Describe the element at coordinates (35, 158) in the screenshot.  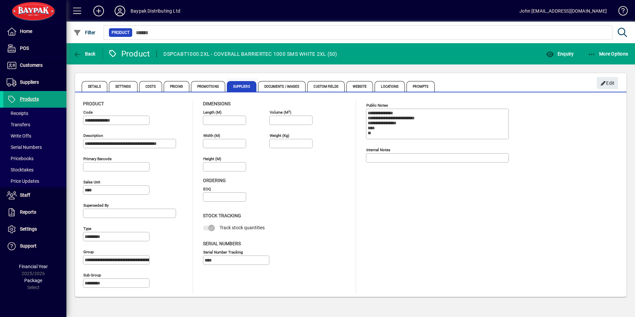
I see `a: Pricebooks` at that location.